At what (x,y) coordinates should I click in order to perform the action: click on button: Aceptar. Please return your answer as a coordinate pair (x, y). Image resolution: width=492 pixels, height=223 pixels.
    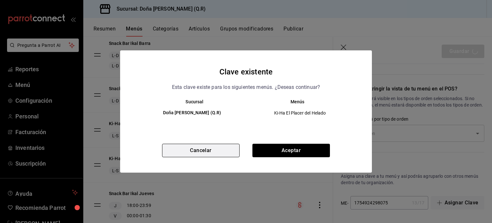
    Looking at the image, I should click on (291, 150).